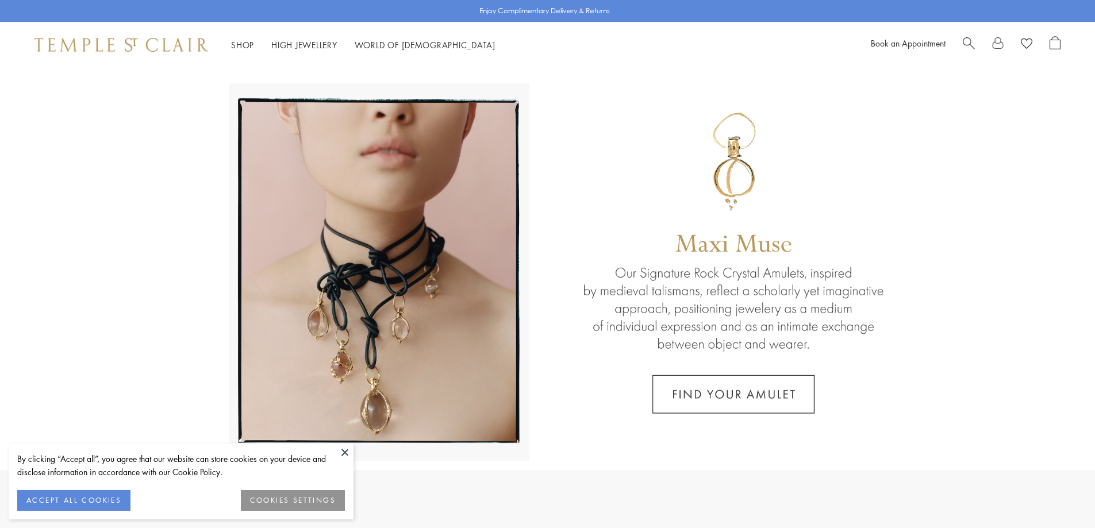 This screenshot has height=528, width=1095. I want to click on a: ShopShop, so click(243, 45).